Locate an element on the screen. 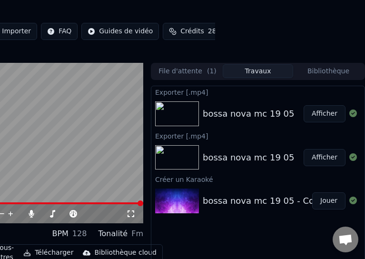 Image resolution: width=365 pixels, height=259 pixels. div: Ouvrir le chat is located at coordinates (345, 239).